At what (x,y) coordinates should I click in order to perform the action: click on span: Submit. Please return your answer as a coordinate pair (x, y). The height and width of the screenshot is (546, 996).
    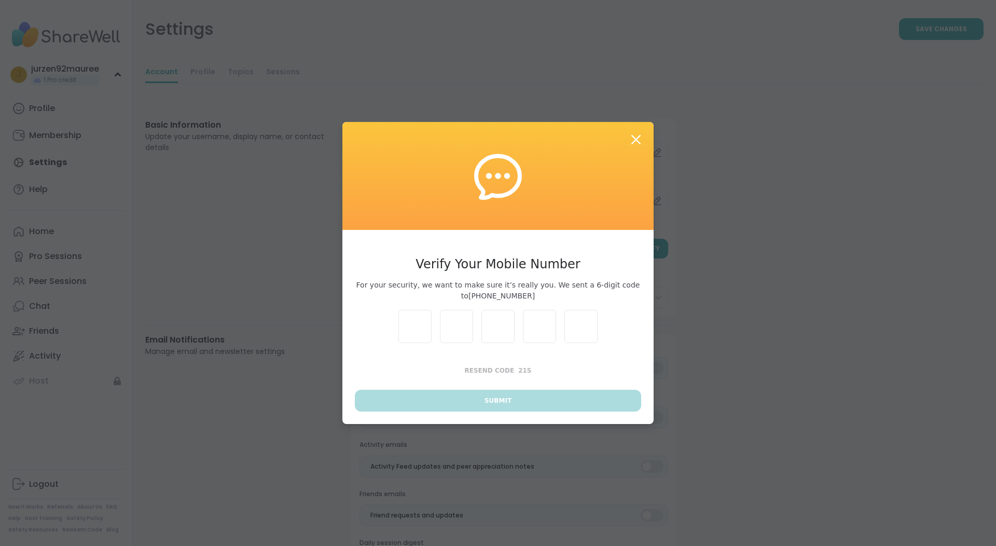
    Looking at the image, I should click on (498, 401).